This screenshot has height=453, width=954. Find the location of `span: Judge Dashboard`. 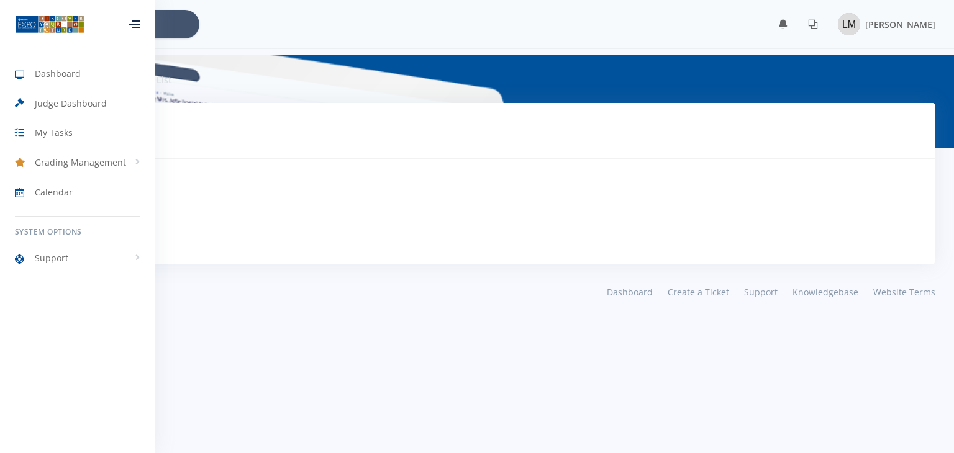

span: Judge Dashboard is located at coordinates (71, 103).